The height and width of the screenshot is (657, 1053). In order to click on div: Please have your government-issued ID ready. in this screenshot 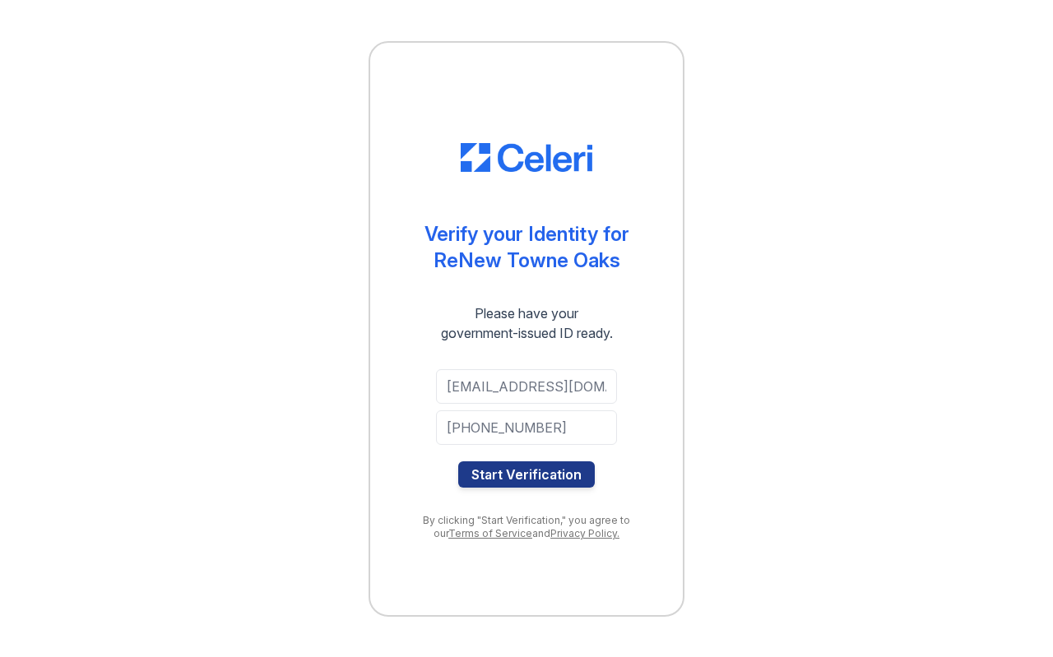, I will do `click(527, 323)`.